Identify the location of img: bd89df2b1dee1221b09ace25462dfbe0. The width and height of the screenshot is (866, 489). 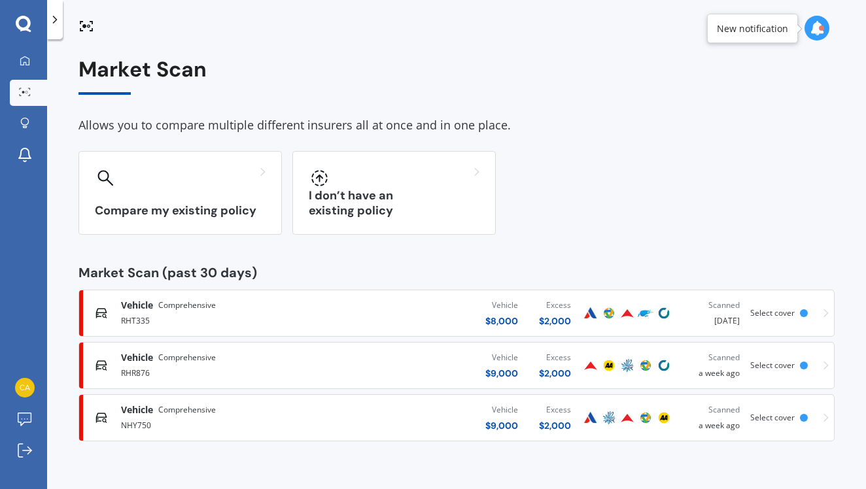
(25, 388).